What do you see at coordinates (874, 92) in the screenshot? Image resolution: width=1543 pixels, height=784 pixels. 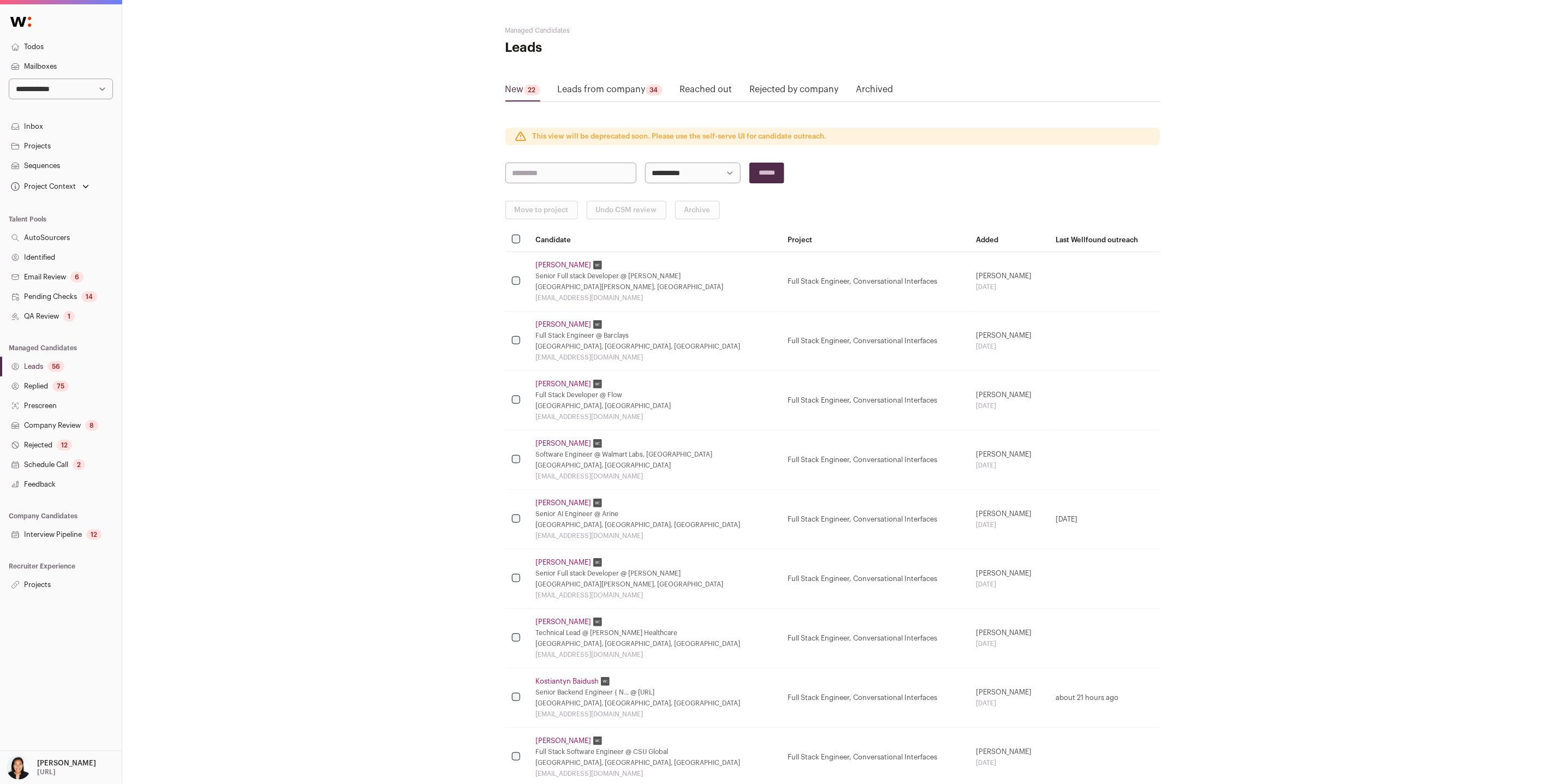 I see `a: Archived` at bounding box center [874, 92].